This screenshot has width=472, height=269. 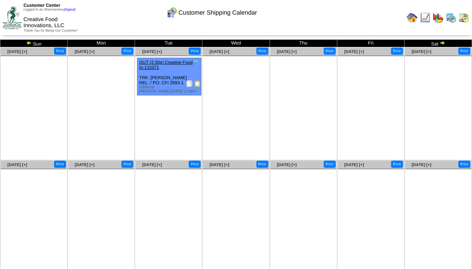 I want to click on img: graph.gif, so click(x=438, y=18).